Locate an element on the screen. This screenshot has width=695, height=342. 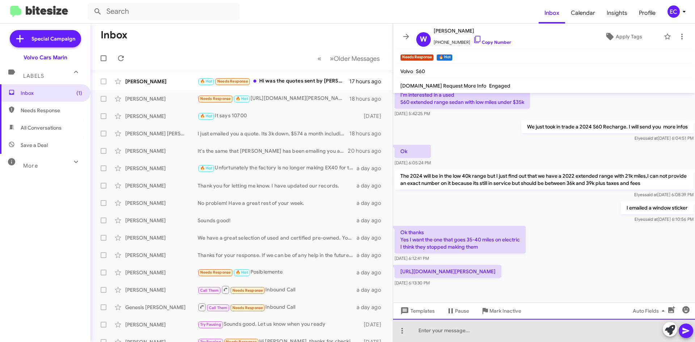
span: W is located at coordinates (424, 39).